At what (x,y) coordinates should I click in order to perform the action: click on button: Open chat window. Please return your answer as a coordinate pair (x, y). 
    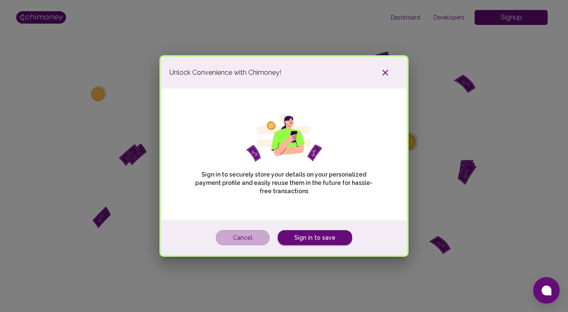
    Looking at the image, I should click on (547, 290).